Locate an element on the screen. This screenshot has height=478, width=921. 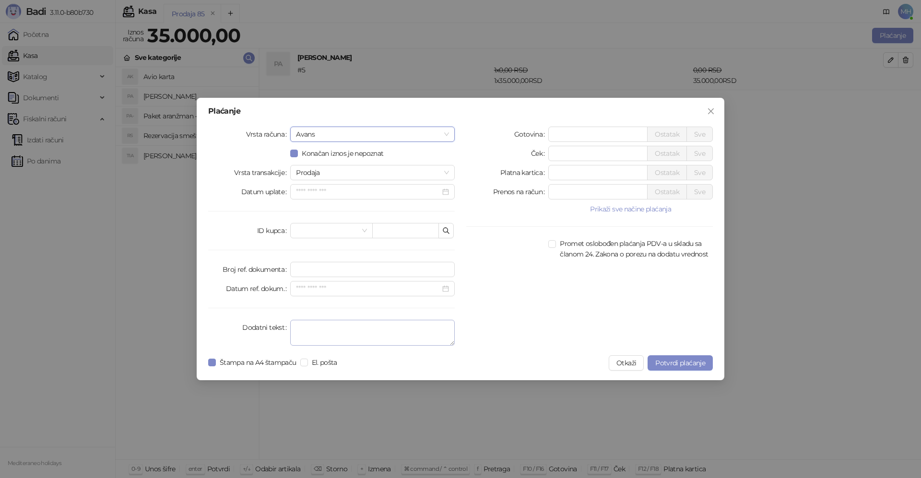
label: ID kupca is located at coordinates (273, 231).